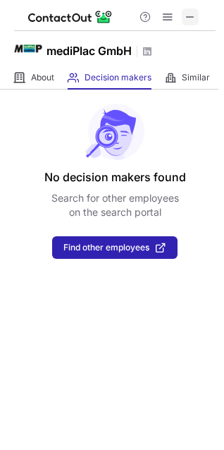 This screenshot has width=224, height=450. What do you see at coordinates (115, 177) in the screenshot?
I see `header: No decision makers found` at bounding box center [115, 177].